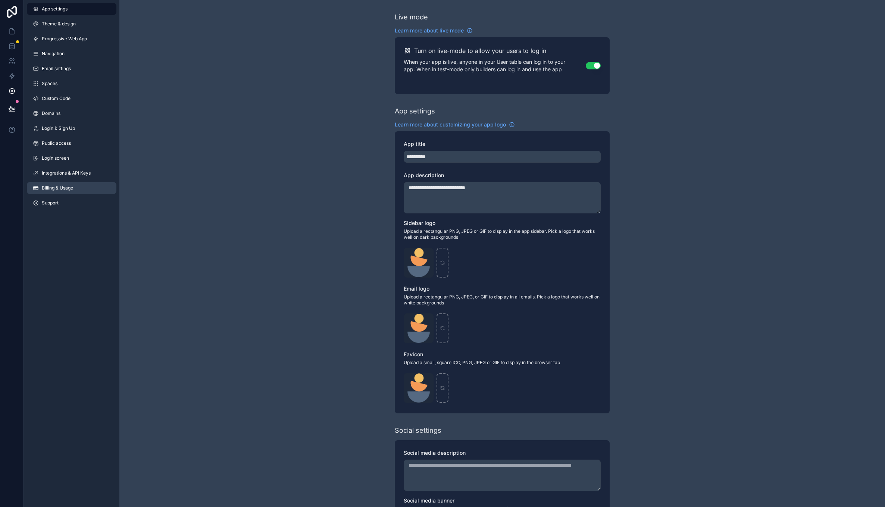 Image resolution: width=885 pixels, height=507 pixels. I want to click on a: Navigation, so click(72, 54).